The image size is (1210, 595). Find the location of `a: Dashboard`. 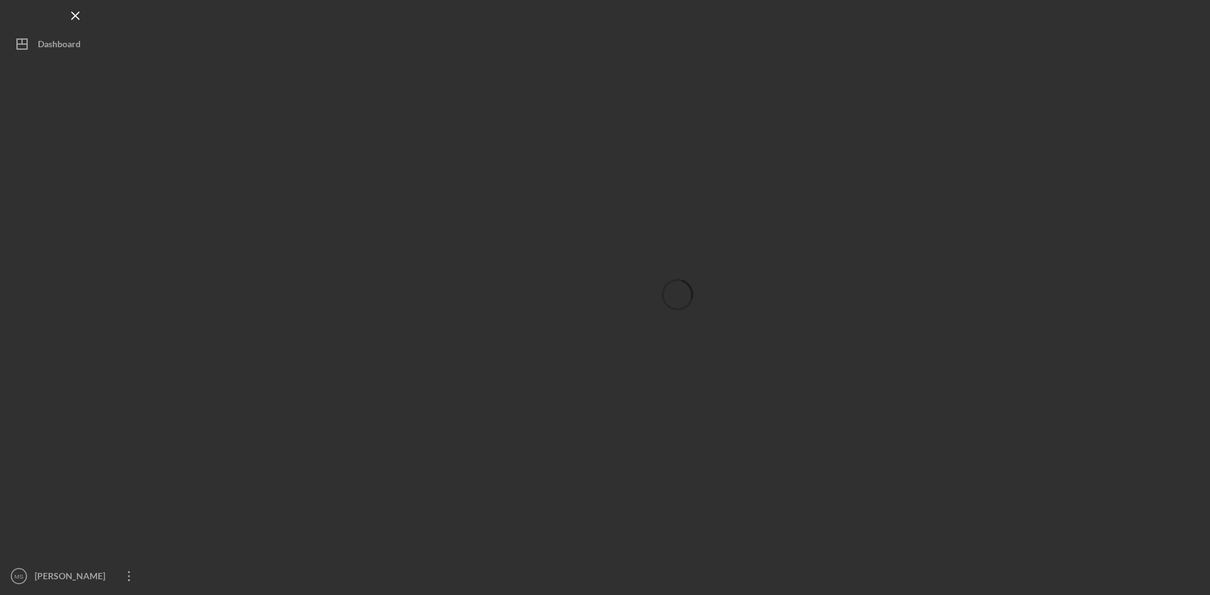

a: Dashboard is located at coordinates (76, 44).